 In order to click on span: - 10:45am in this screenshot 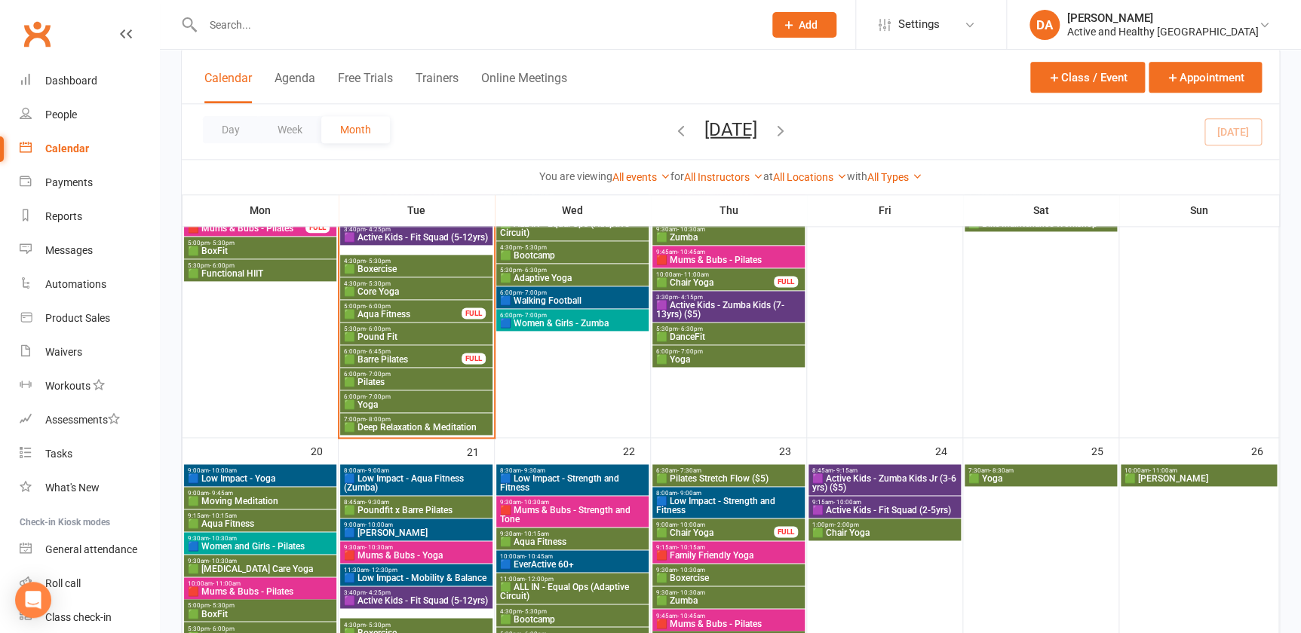, I will do `click(691, 252)`.